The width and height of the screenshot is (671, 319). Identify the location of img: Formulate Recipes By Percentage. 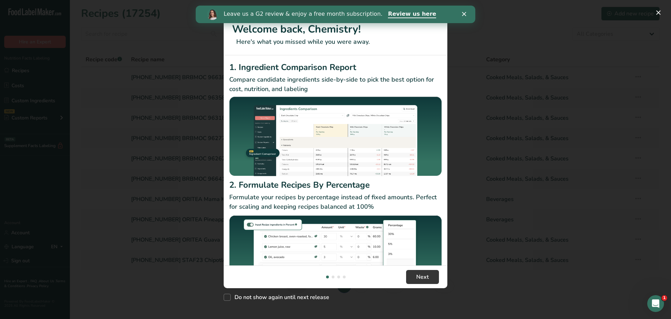
(336, 256).